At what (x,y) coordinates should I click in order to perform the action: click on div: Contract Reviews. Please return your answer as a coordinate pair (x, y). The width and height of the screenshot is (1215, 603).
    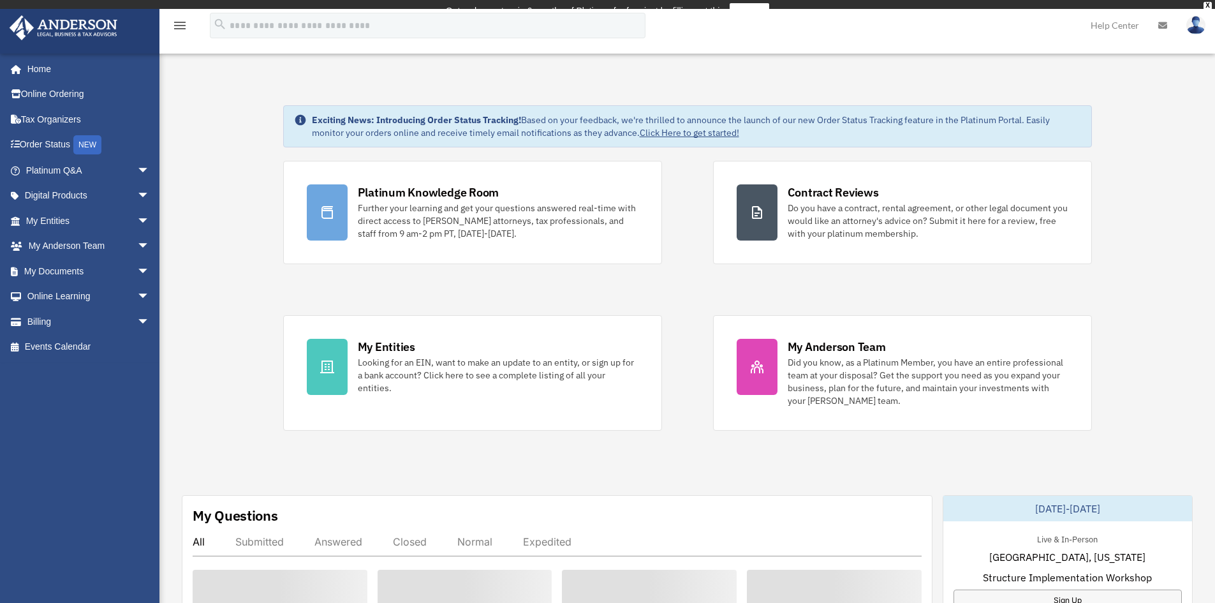
    Looking at the image, I should click on (833, 192).